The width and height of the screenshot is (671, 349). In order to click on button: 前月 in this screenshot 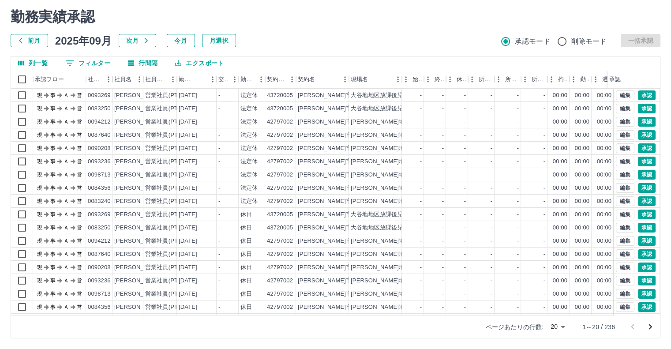, I will do `click(29, 41)`.